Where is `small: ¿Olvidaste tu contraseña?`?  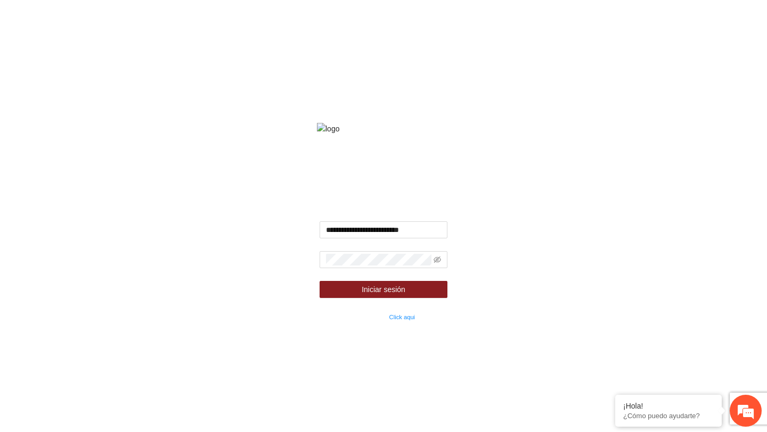
small: ¿Olvidaste tu contraseña? is located at coordinates (367, 317).